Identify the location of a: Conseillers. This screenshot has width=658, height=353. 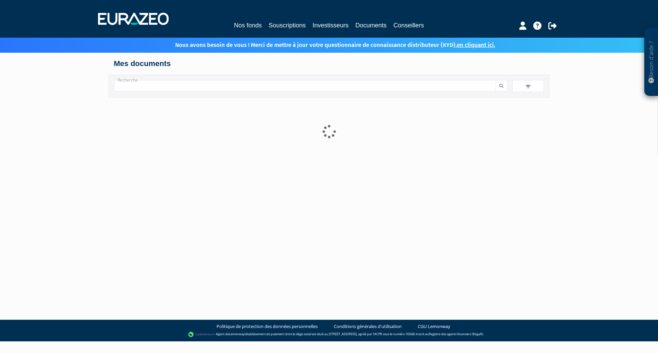
(408, 25).